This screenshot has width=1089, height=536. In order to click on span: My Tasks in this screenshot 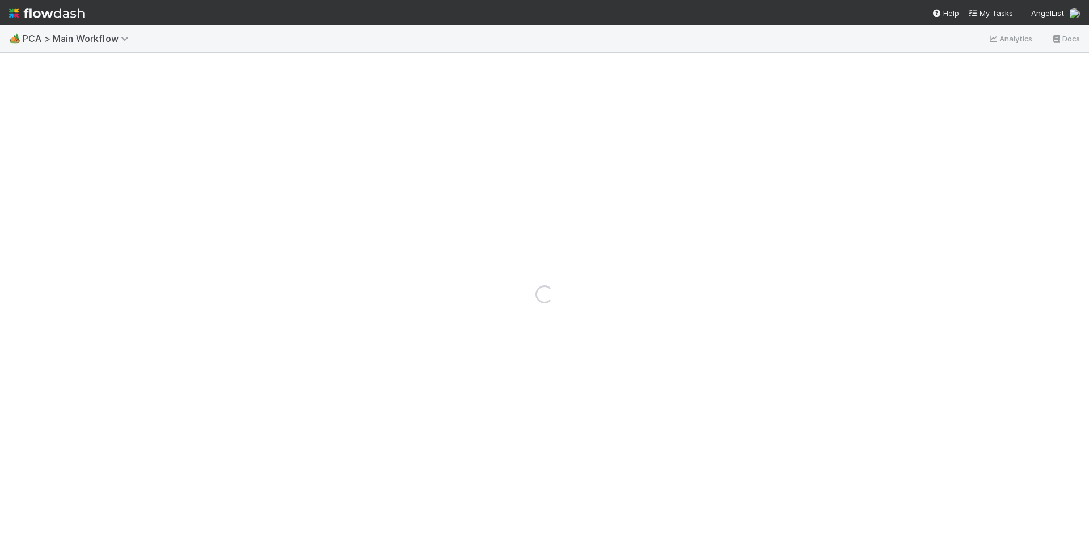, I will do `click(990, 13)`.